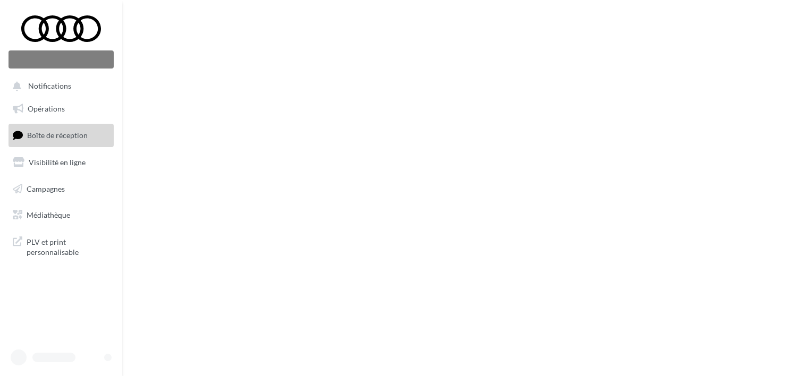 Image resolution: width=812 pixels, height=376 pixels. What do you see at coordinates (61, 109) in the screenshot?
I see `a: Opérations` at bounding box center [61, 109].